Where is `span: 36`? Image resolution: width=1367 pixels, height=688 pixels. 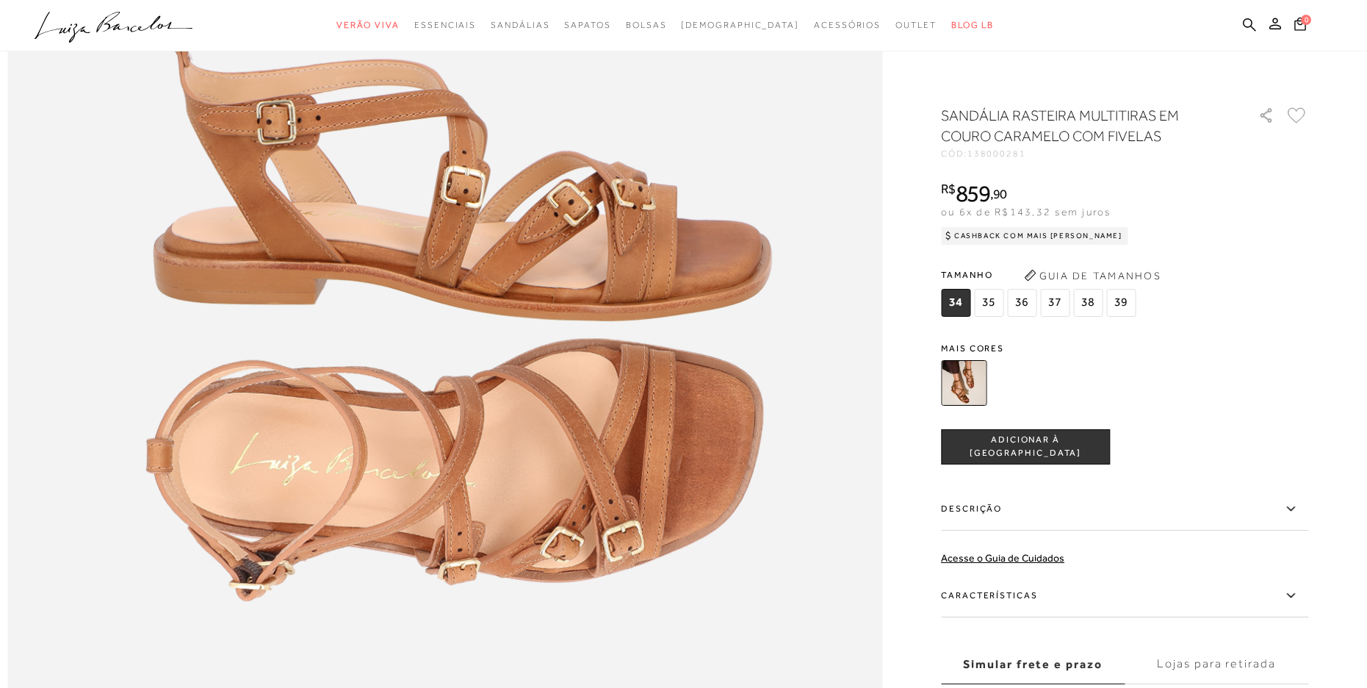 span: 36 is located at coordinates (1022, 303).